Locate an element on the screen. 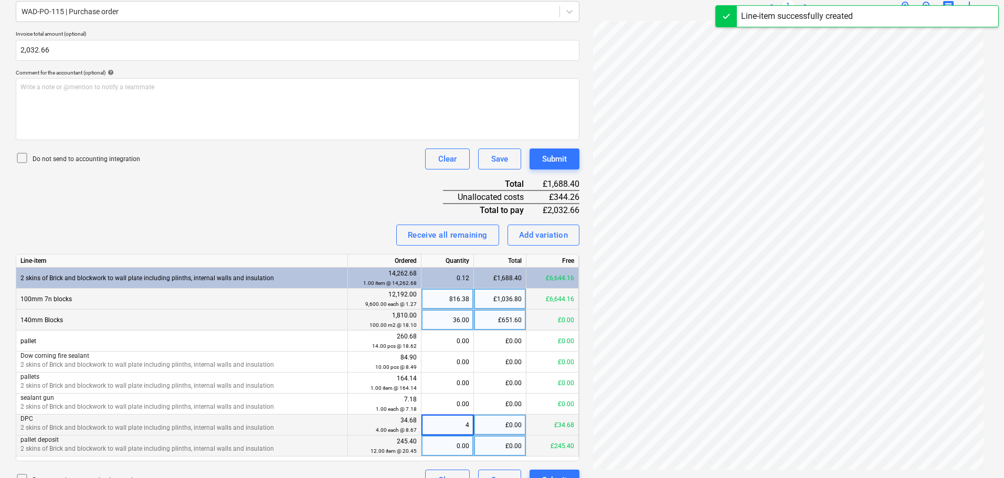 This screenshot has width=1004, height=478. div: Comment for the accountant (optional) is located at coordinates (298, 72).